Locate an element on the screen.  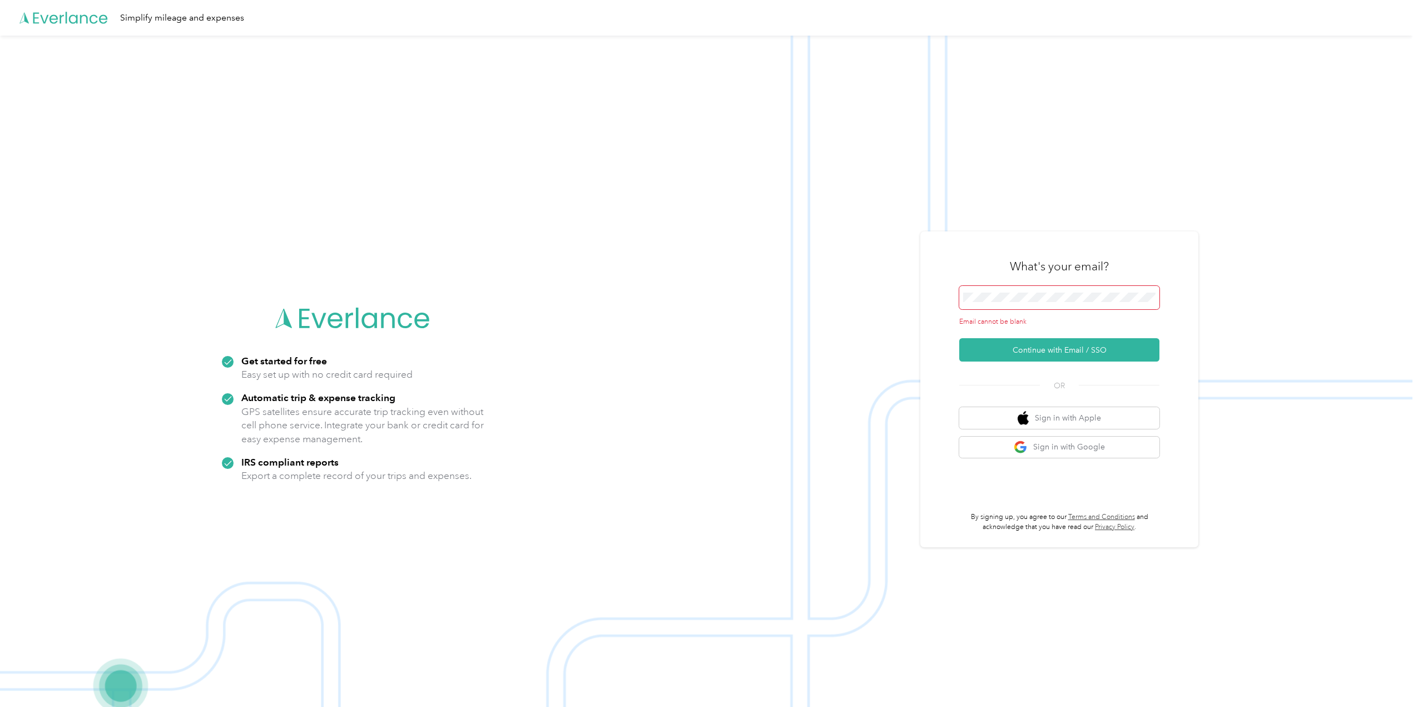
p: Export a complete record of your trips and expenses. is located at coordinates (356, 475).